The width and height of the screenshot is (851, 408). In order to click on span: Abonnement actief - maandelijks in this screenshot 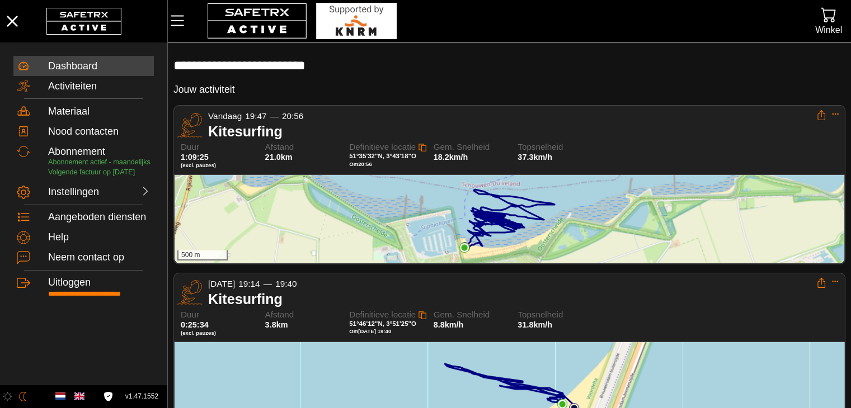, I will do `click(99, 162)`.